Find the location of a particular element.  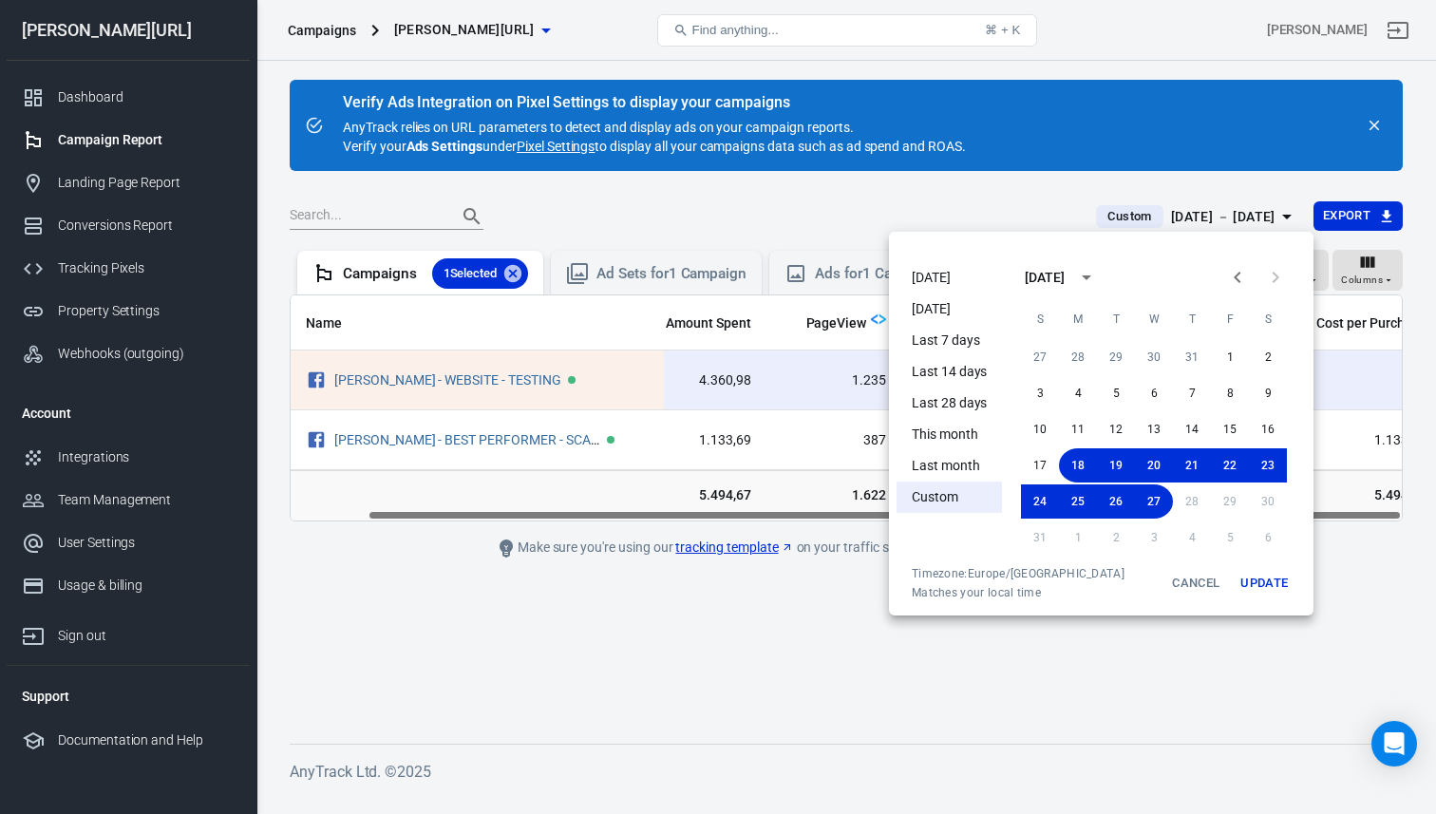

span: Monday is located at coordinates (1078, 319).